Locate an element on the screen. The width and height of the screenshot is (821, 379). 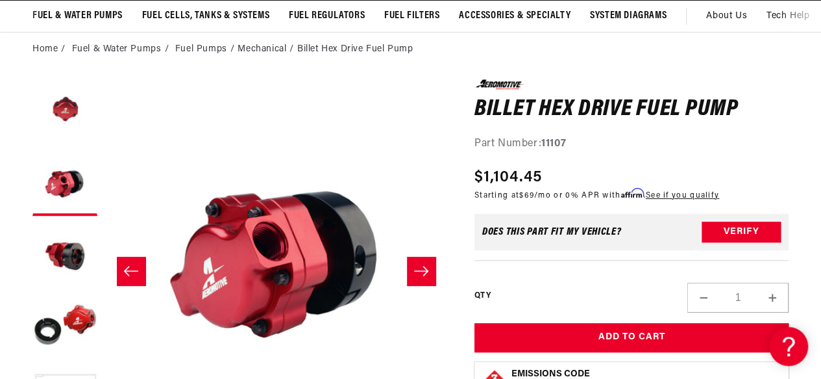
summary: Fuel & Water Pumps is located at coordinates (77, 16).